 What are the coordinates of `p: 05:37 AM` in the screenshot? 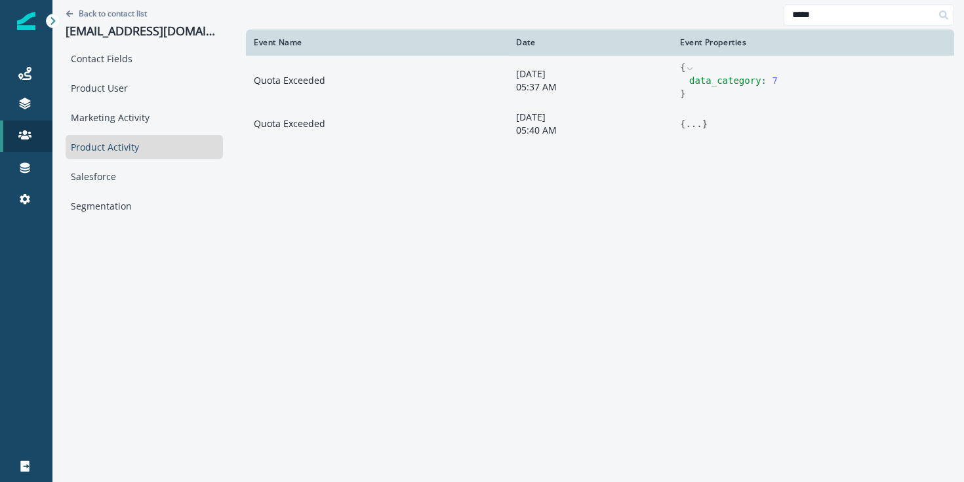 It's located at (590, 87).